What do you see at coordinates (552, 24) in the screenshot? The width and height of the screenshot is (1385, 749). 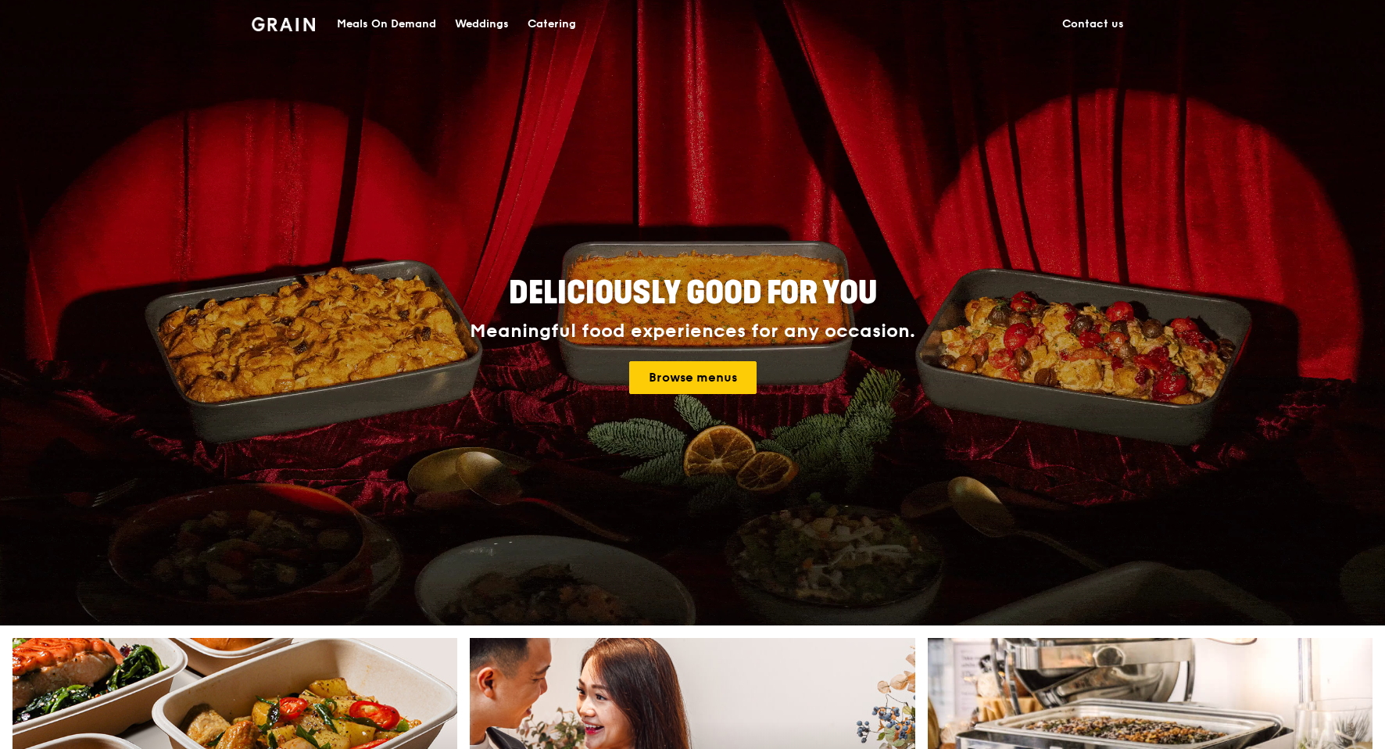 I see `a: Catering` at bounding box center [552, 24].